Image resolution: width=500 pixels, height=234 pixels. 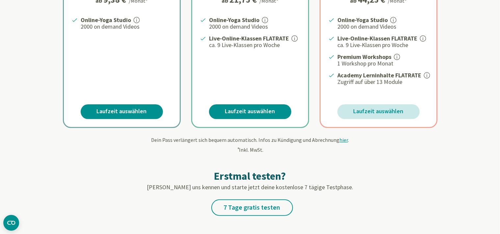 What do you see at coordinates (383, 82) in the screenshot?
I see `p: Zugriff auf über 13 Module` at bounding box center [383, 82].